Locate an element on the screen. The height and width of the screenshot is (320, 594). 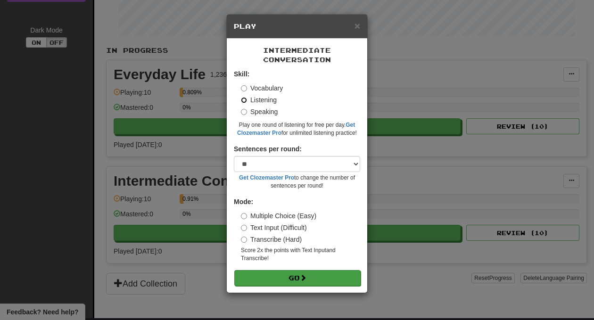
span: Intermediate Conversation is located at coordinates (297, 55).